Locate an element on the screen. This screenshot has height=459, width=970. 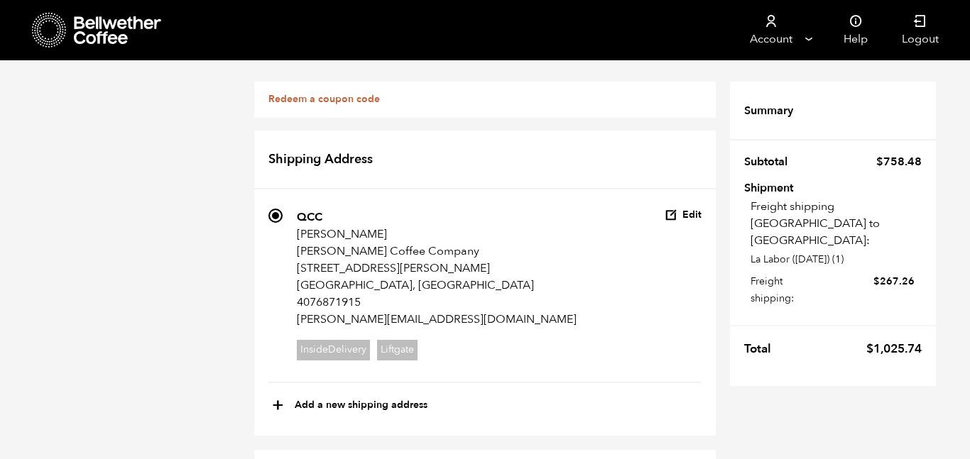
strong: QCC is located at coordinates (310, 217).